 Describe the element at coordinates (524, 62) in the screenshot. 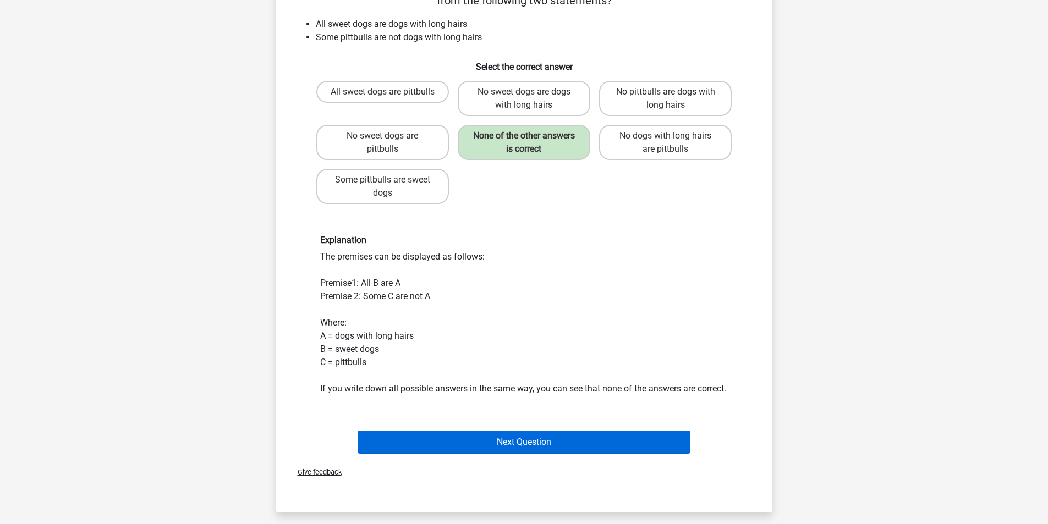

I see `h6: Select the correct answer` at that location.